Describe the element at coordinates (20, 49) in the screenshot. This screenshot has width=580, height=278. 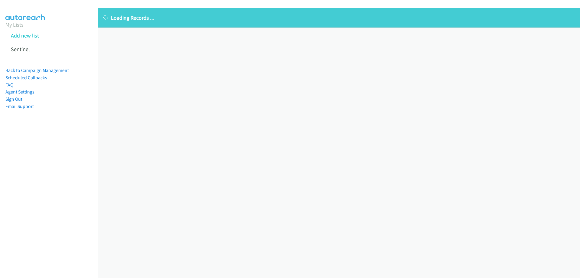
I see `a: Sentinel` at that location.